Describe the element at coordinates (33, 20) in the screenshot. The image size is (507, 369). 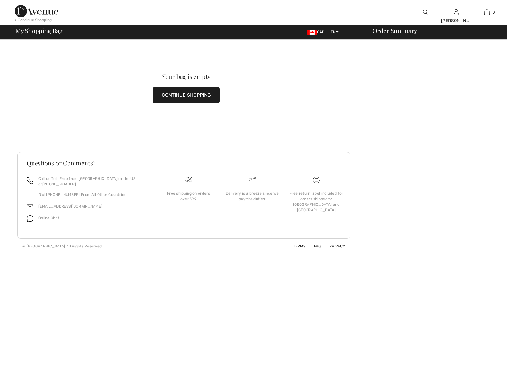
I see `div: < Continue Shopping` at that location.